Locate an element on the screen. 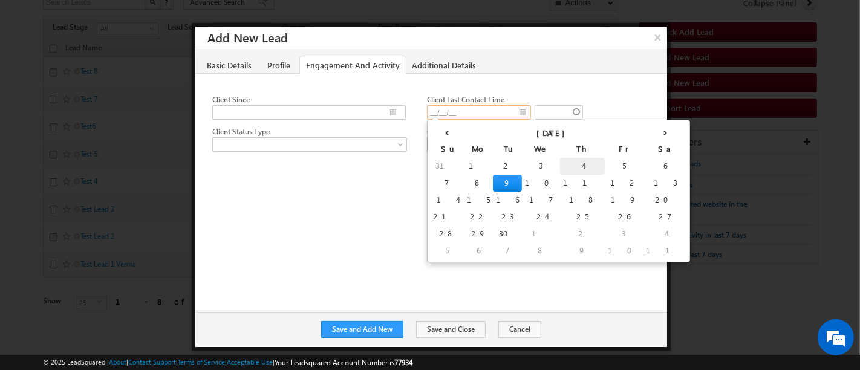 This screenshot has width=860, height=370. label: Client Status Type is located at coordinates (241, 131).